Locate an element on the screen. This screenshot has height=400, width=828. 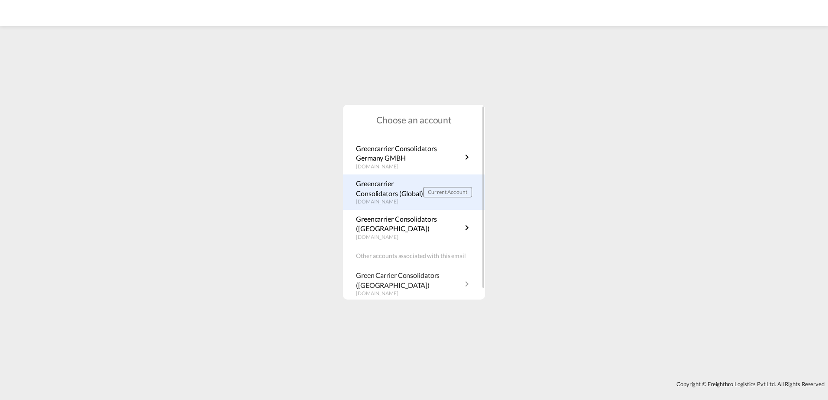
button: Current Account is located at coordinates (447, 192).